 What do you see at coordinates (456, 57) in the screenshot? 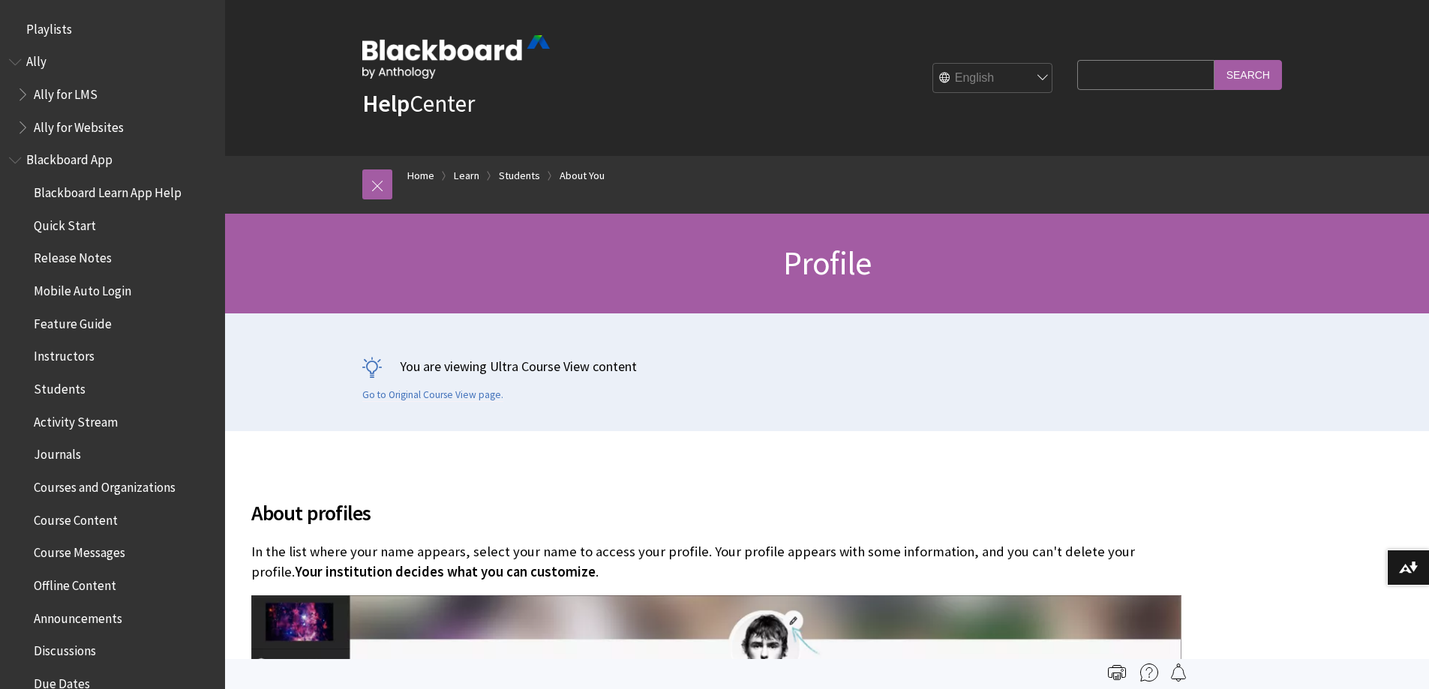
I see `img: Blackboard by Anthology` at bounding box center [456, 57].